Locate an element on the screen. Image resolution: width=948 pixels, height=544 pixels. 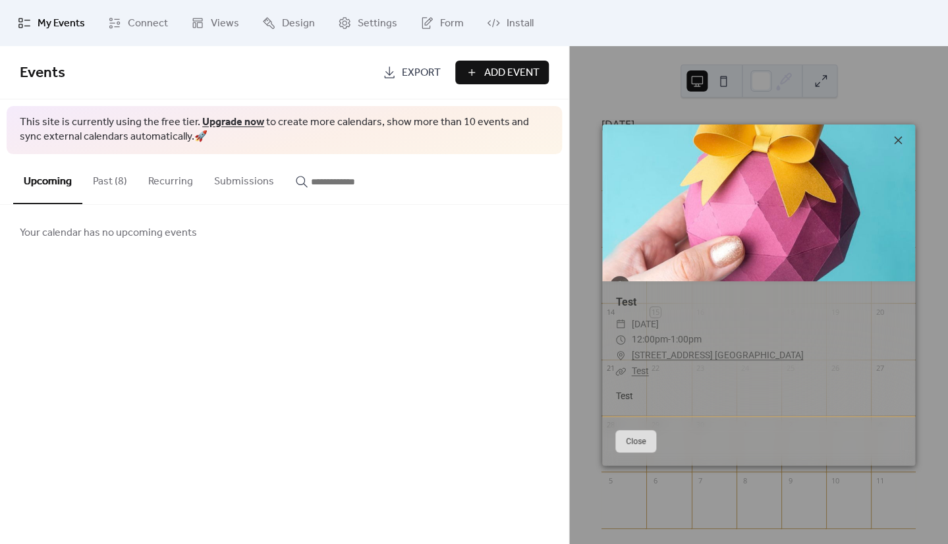
span: This site is currently using the free tier. to create more calendars, show more than 10 events an... is located at coordinates (284, 130).